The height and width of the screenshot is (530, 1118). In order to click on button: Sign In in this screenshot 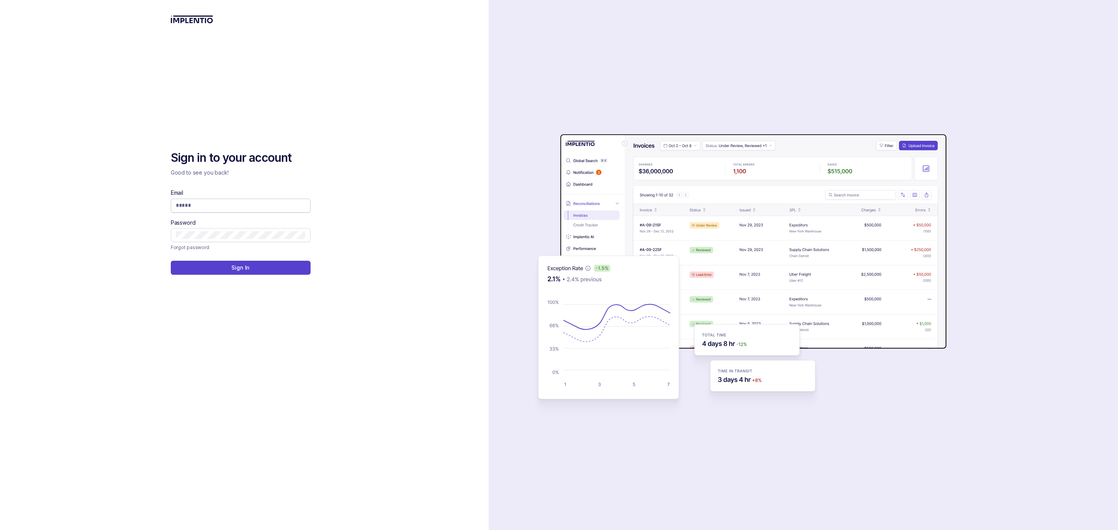, I will do `click(241, 268)`.